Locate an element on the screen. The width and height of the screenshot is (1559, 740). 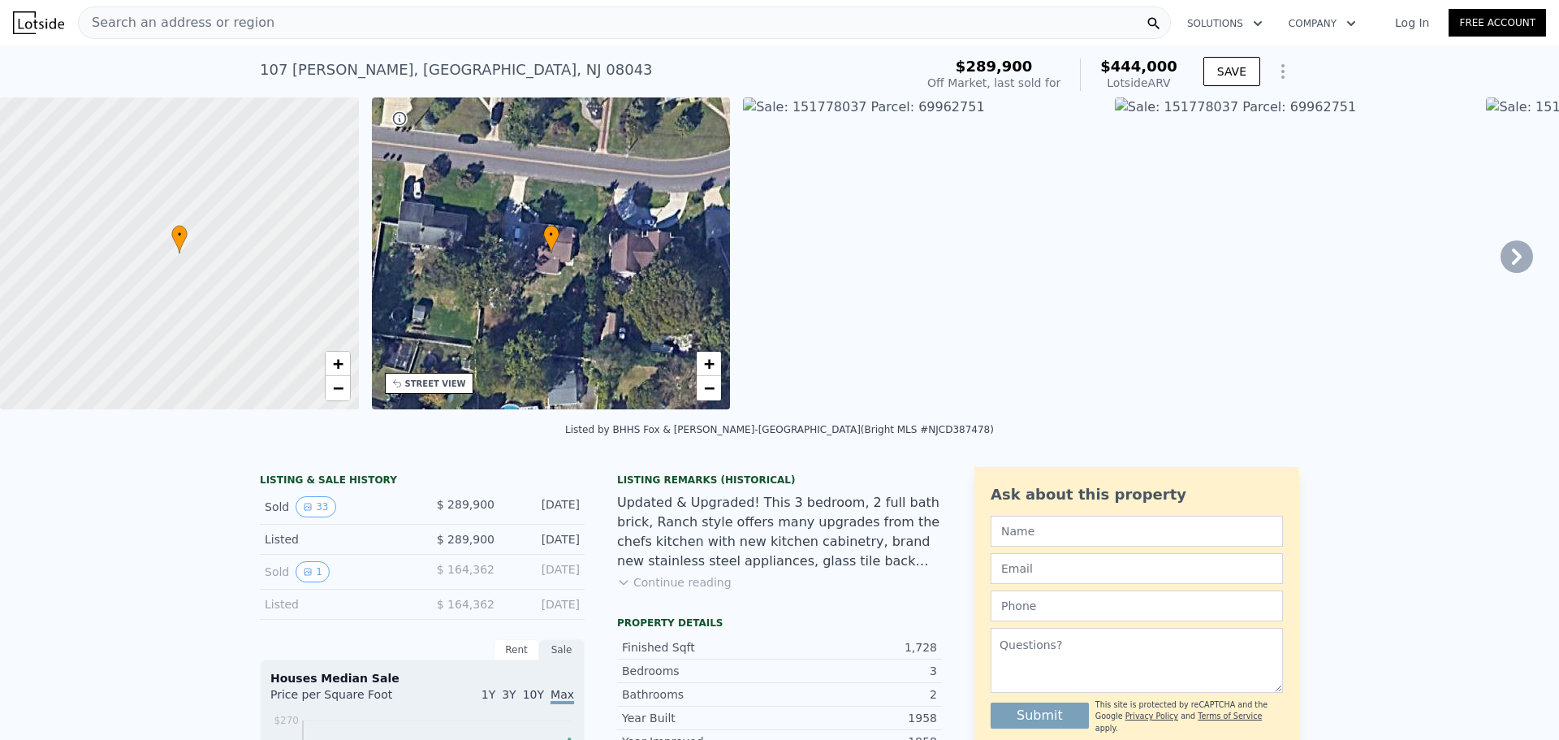
input: Email is located at coordinates (1137, 569).